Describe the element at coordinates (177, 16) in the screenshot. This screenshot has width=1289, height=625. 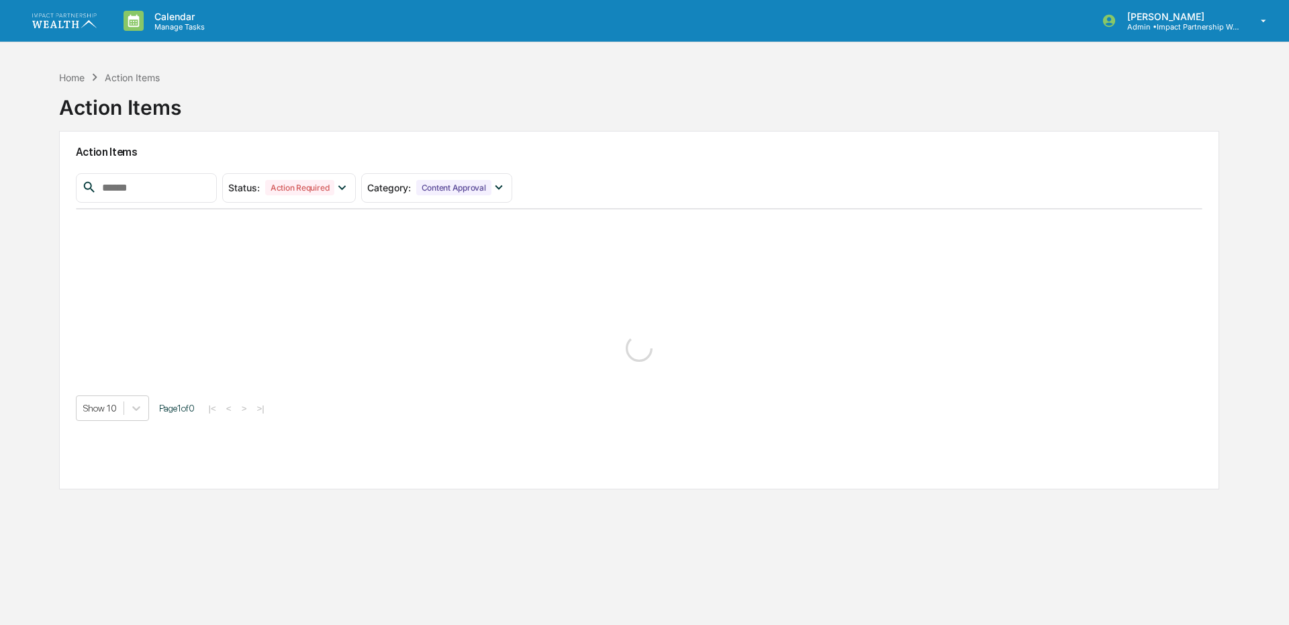
I see `p: Calendar` at that location.